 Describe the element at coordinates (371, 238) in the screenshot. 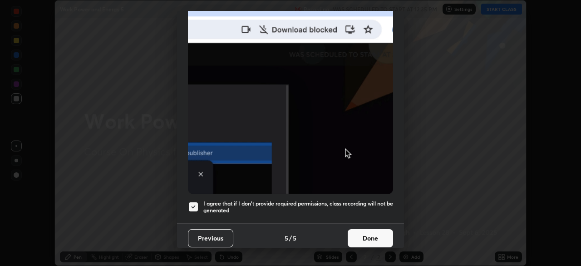

I see `button: Done` at that location.